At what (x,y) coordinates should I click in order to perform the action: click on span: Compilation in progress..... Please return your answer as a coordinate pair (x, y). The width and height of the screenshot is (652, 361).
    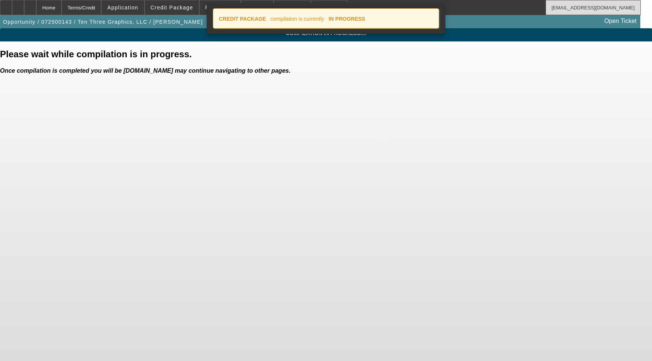
    Looking at the image, I should click on (326, 33).